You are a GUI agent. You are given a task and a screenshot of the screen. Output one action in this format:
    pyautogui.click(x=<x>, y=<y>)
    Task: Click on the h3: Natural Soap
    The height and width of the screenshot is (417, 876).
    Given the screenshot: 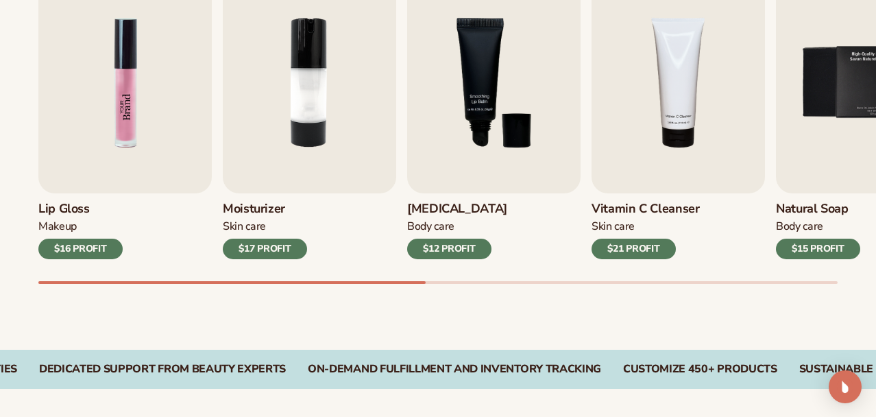 What is the action you would take?
    pyautogui.click(x=818, y=209)
    